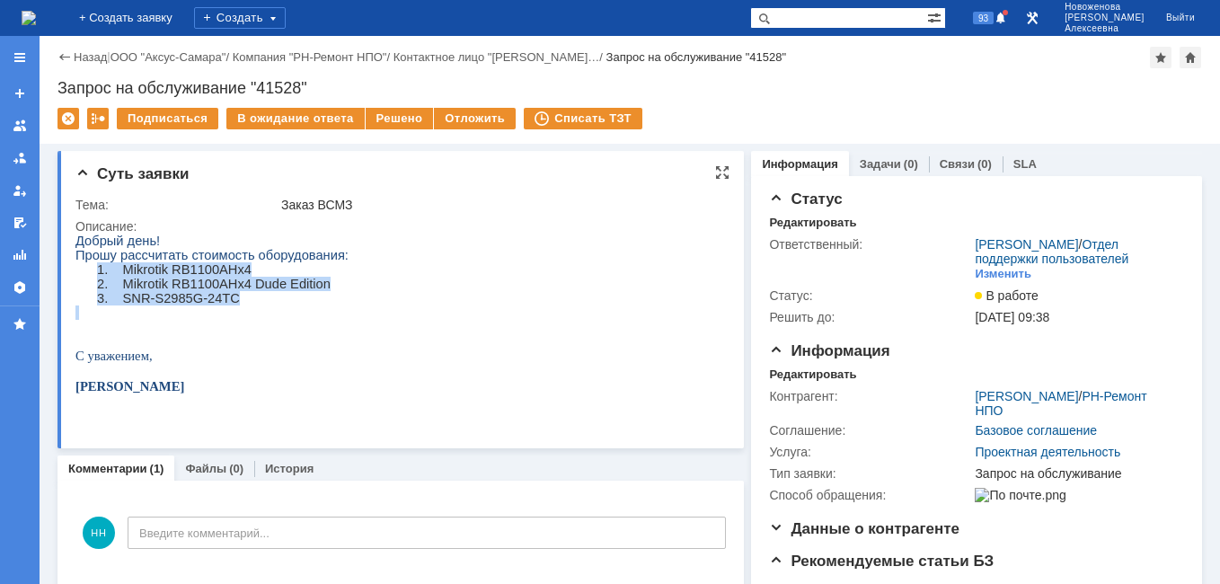  I want to click on div: Контрагент:, so click(869, 396).